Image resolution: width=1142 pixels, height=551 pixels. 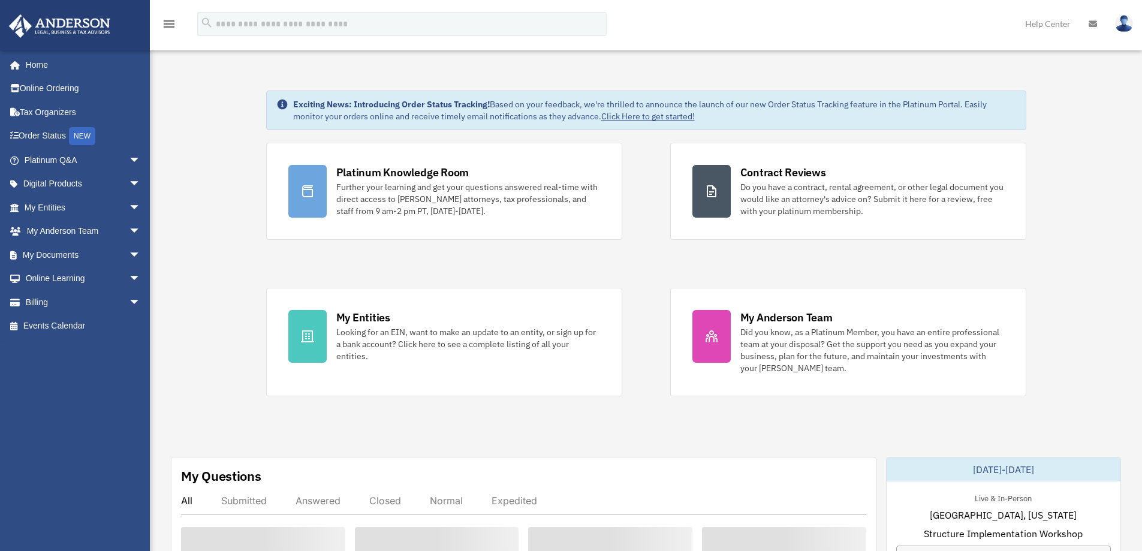 I want to click on div: Looking for an EIN, want to make an update to an entity, or sign up for a bank account? Click her..., so click(x=468, y=344).